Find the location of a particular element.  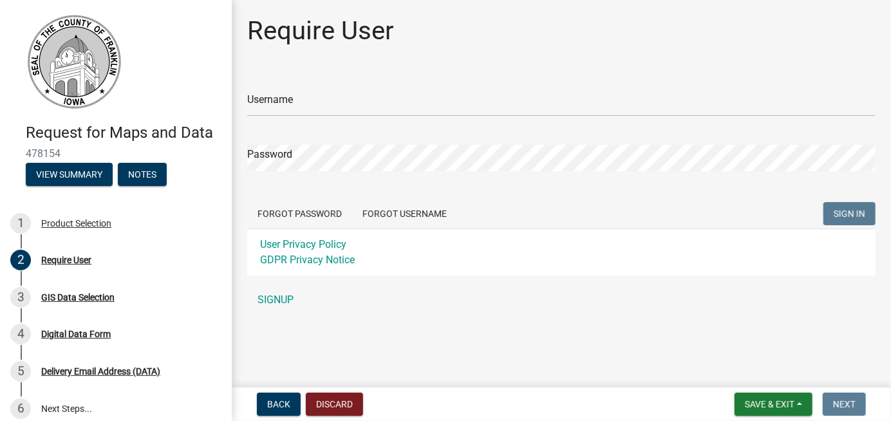

div: Require User is located at coordinates (66, 260).